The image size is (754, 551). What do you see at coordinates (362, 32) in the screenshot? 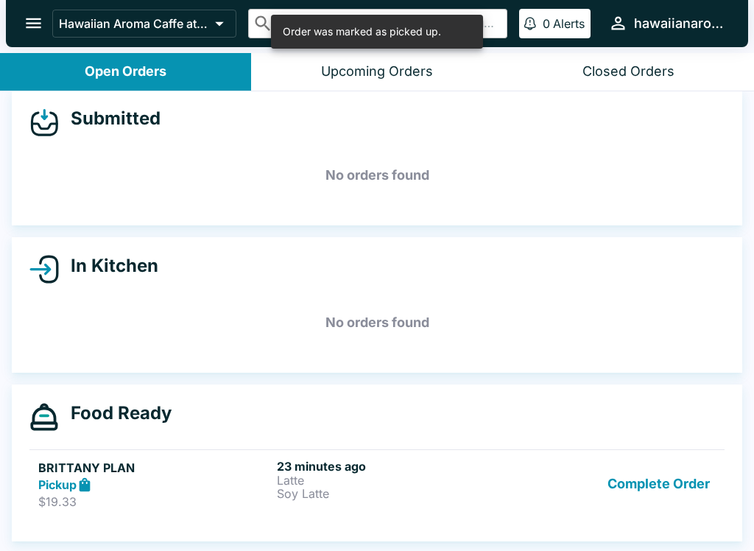
I see `div: Order was marked as picked up.` at bounding box center [362, 32].